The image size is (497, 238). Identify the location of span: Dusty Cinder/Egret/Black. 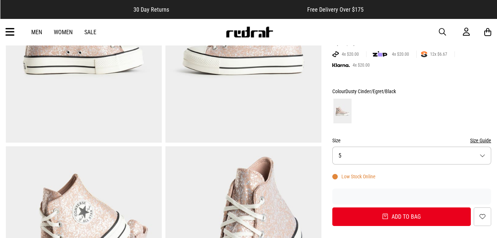
(371, 91).